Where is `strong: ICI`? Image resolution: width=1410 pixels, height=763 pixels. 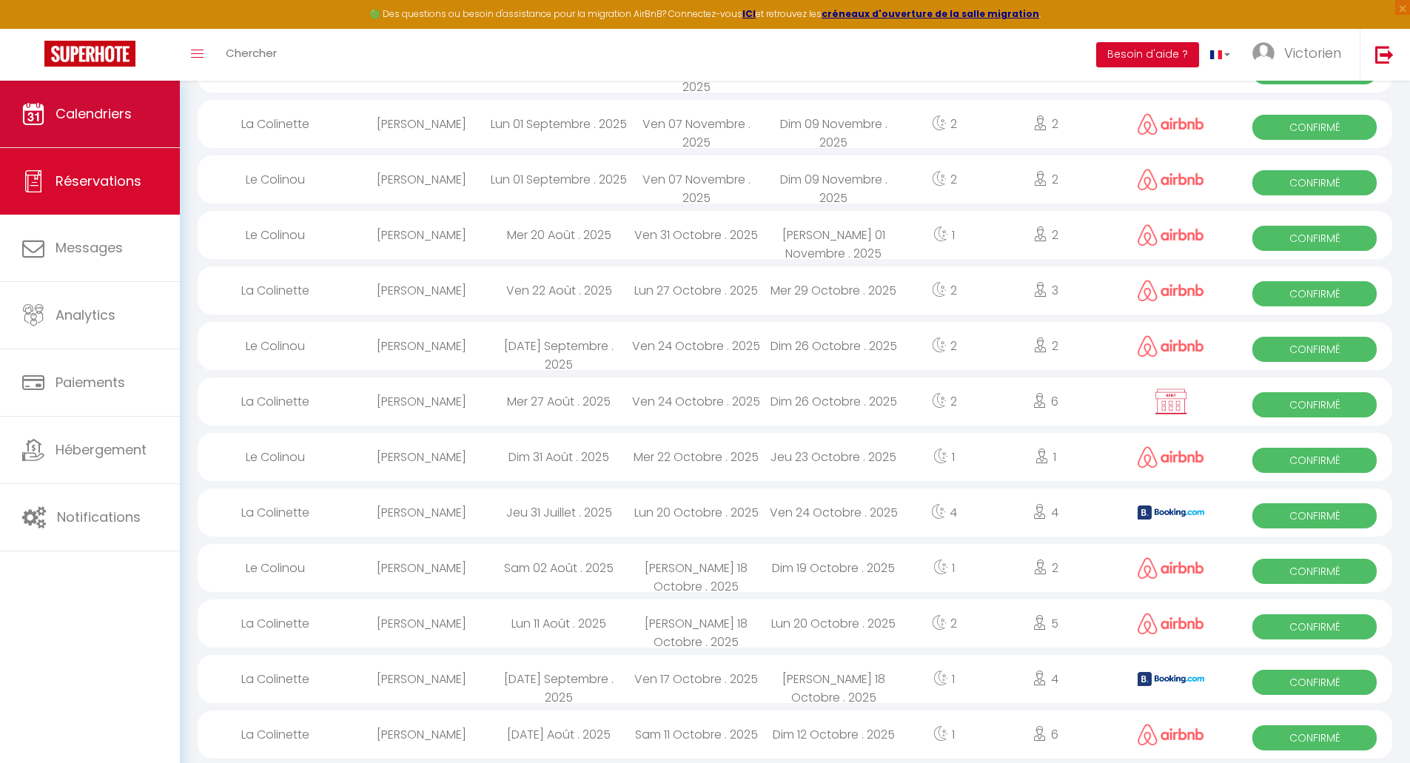 strong: ICI is located at coordinates (749, 13).